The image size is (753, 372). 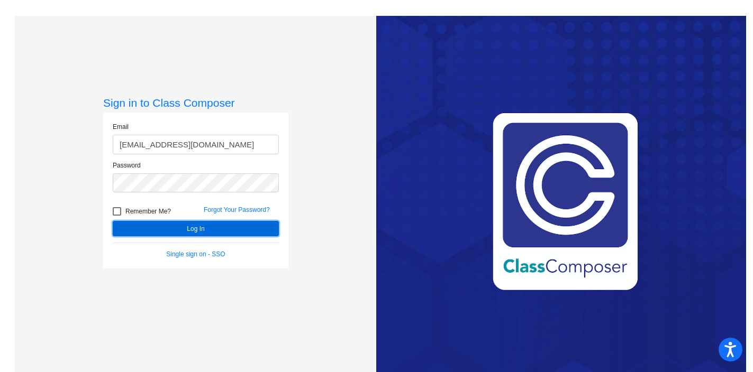 What do you see at coordinates (126, 166) in the screenshot?
I see `label: Password` at bounding box center [126, 166].